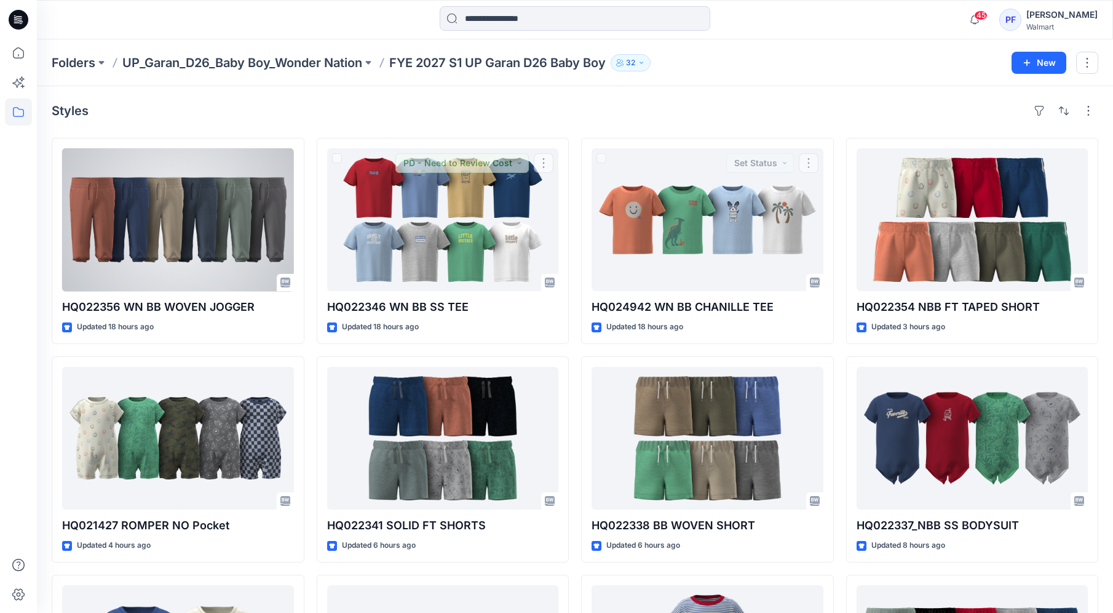 The image size is (1113, 613). I want to click on h4: Styles, so click(70, 111).